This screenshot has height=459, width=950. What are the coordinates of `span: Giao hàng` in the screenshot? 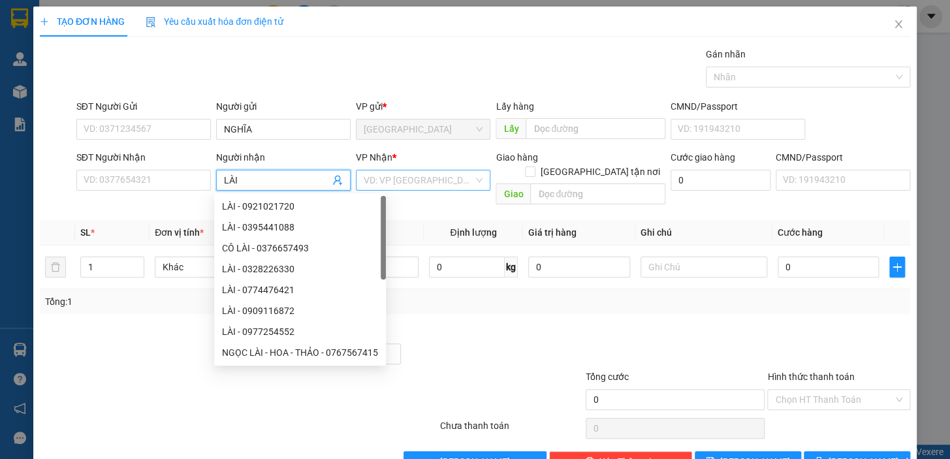 It's located at (516, 157).